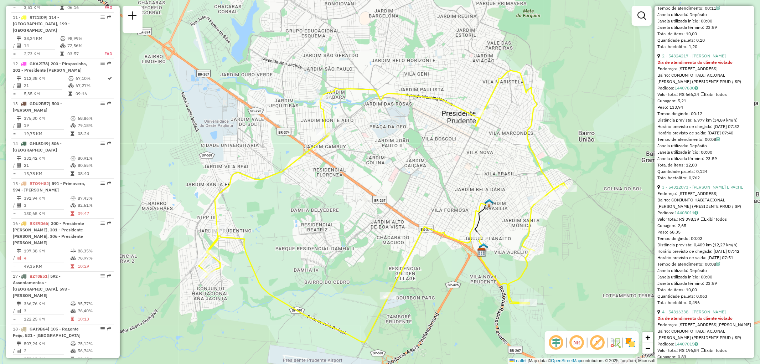  Describe the element at coordinates (583, 361) in the screenshot. I see `div: Map data © contributors,© 2025 TomTom, Microsoft` at that location.